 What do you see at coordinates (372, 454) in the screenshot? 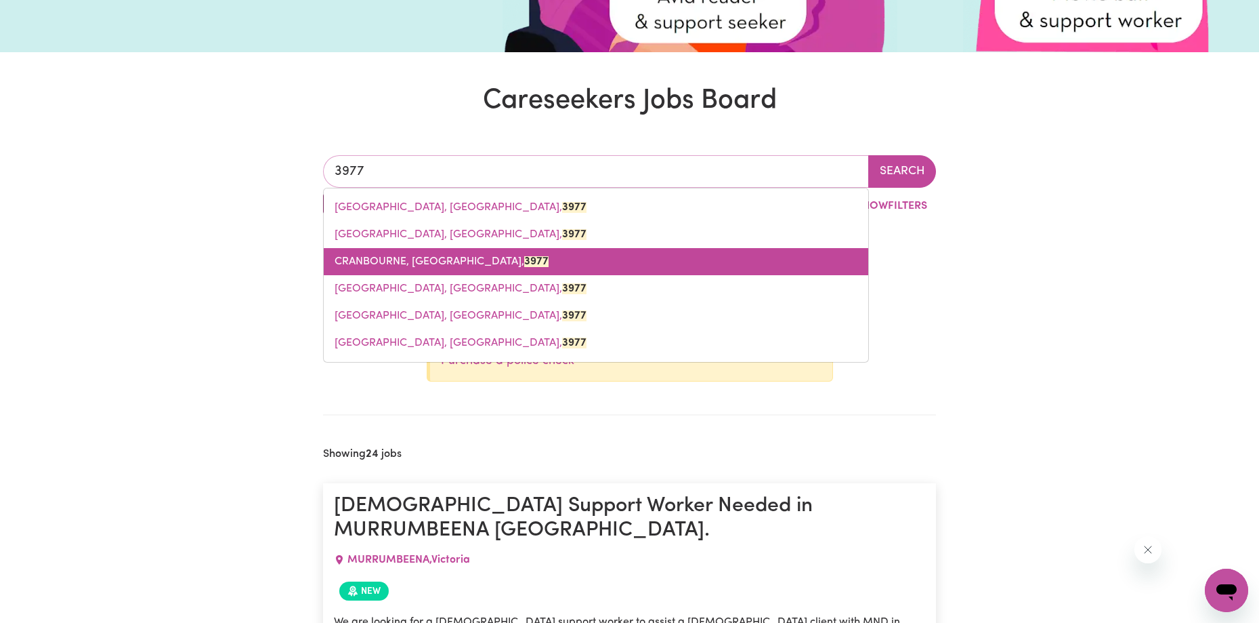
I see `b: 24` at bounding box center [372, 454].